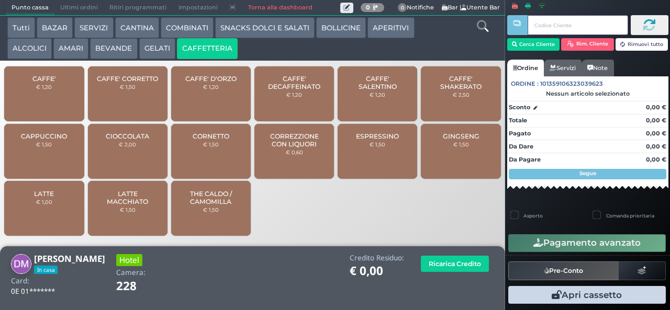  Describe the element at coordinates (524, 160) in the screenshot. I see `strong: Da Pagare` at that location.